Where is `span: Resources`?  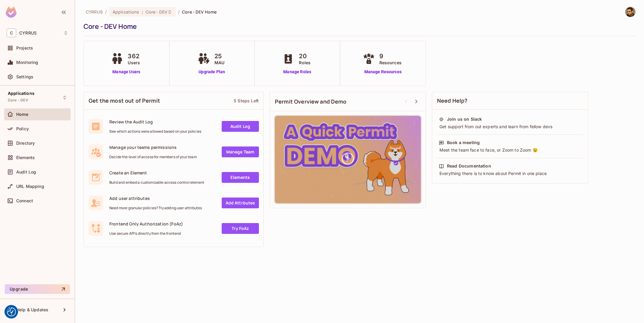 span: Resources is located at coordinates (391, 63).